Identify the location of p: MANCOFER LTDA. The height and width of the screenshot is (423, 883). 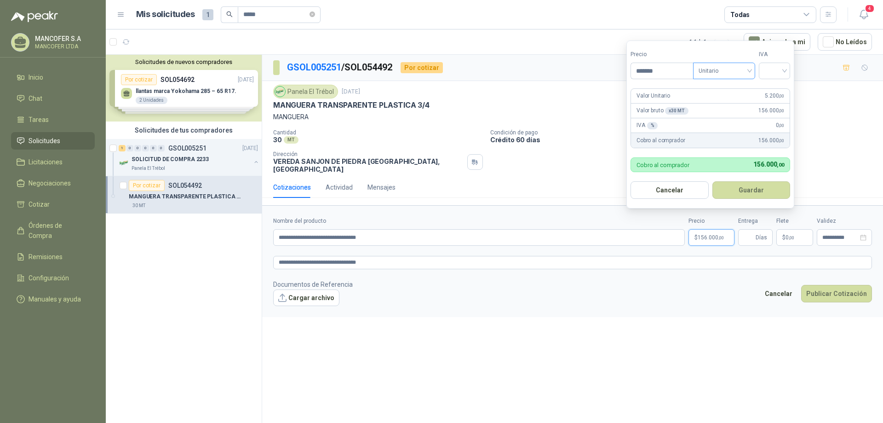
(63, 46).